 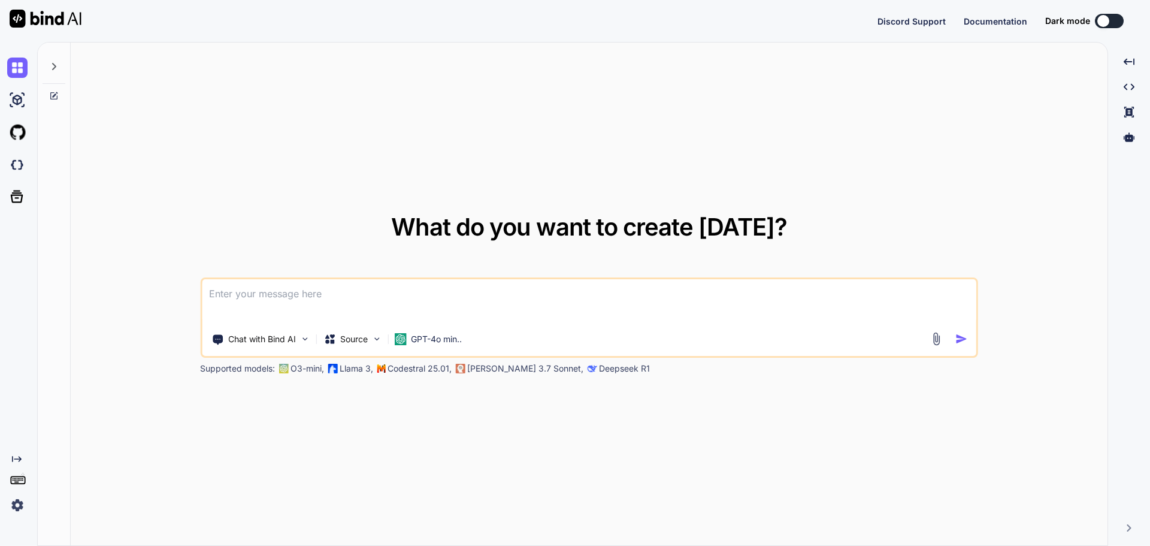 I want to click on button: Discord Support, so click(x=912, y=21).